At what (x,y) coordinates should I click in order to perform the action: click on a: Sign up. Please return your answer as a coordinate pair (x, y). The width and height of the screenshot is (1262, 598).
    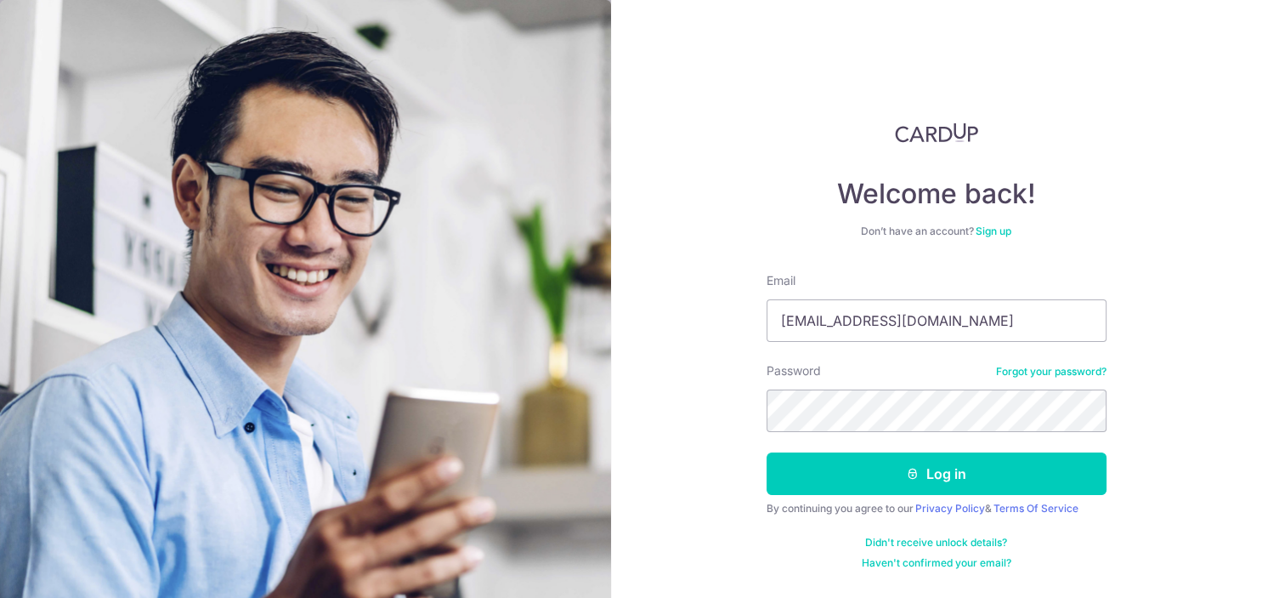
    Looking at the image, I should click on (994, 230).